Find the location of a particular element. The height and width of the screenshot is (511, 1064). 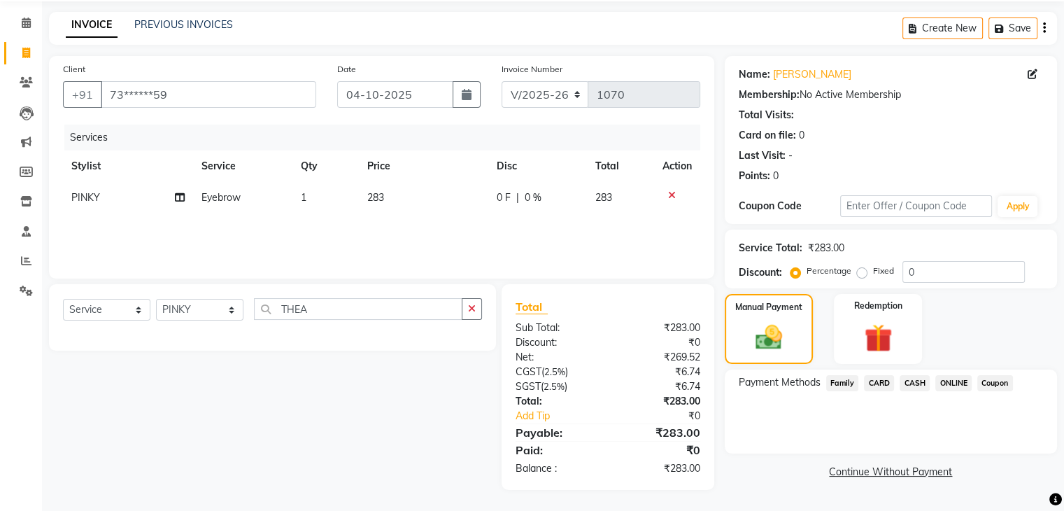

th: Service is located at coordinates (243, 166).